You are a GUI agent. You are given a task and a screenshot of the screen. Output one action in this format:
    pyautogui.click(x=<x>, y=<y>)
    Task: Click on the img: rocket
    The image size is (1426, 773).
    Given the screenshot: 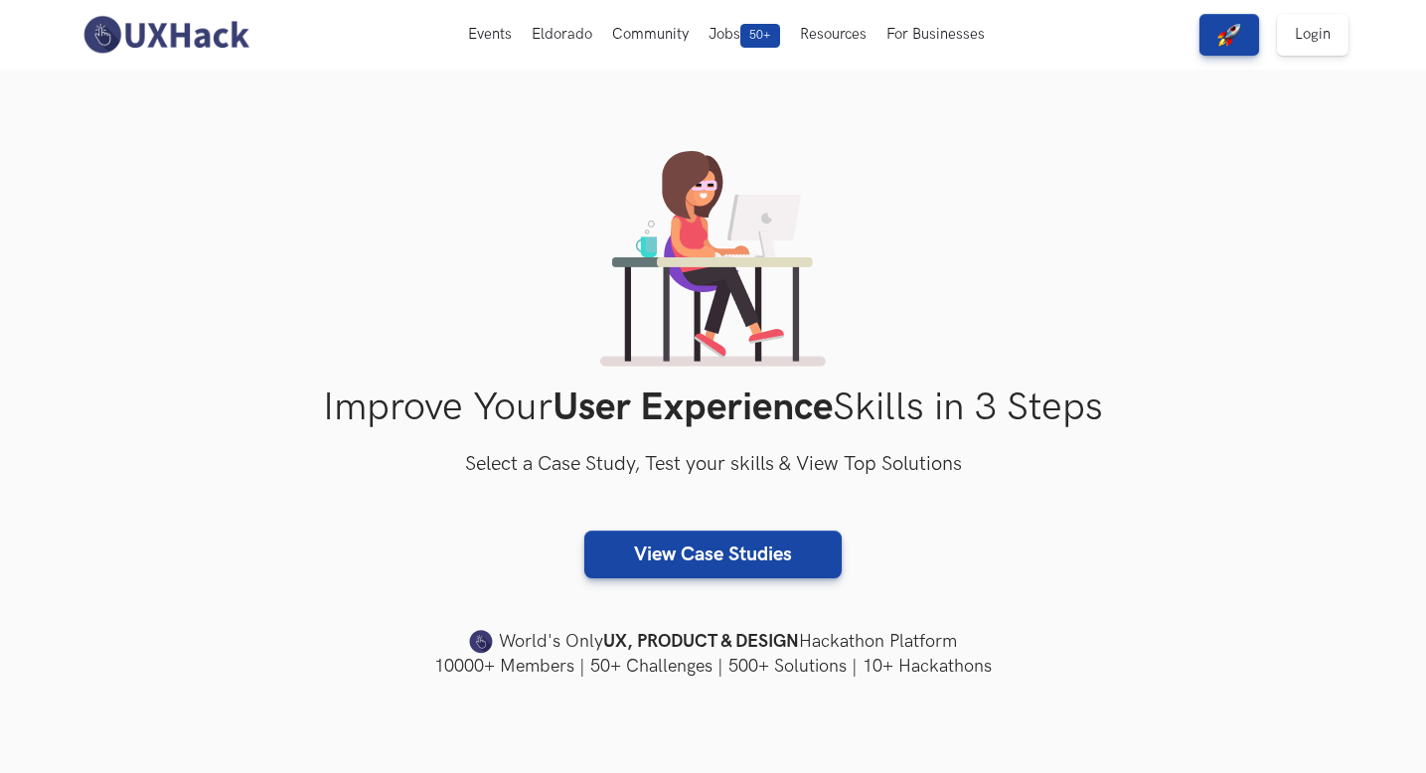 What is the action you would take?
    pyautogui.click(x=1230, y=35)
    